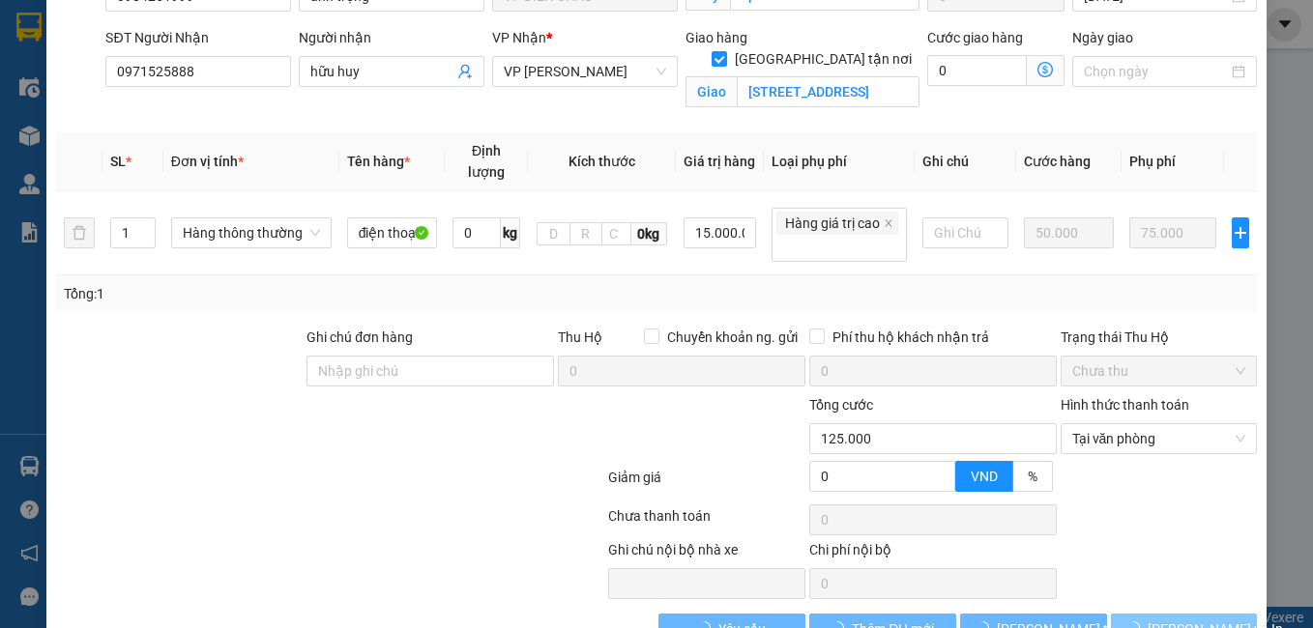 This screenshot has height=628, width=1313. What do you see at coordinates (601, 161) in the screenshot?
I see `span: Kích thước` at bounding box center [601, 161].